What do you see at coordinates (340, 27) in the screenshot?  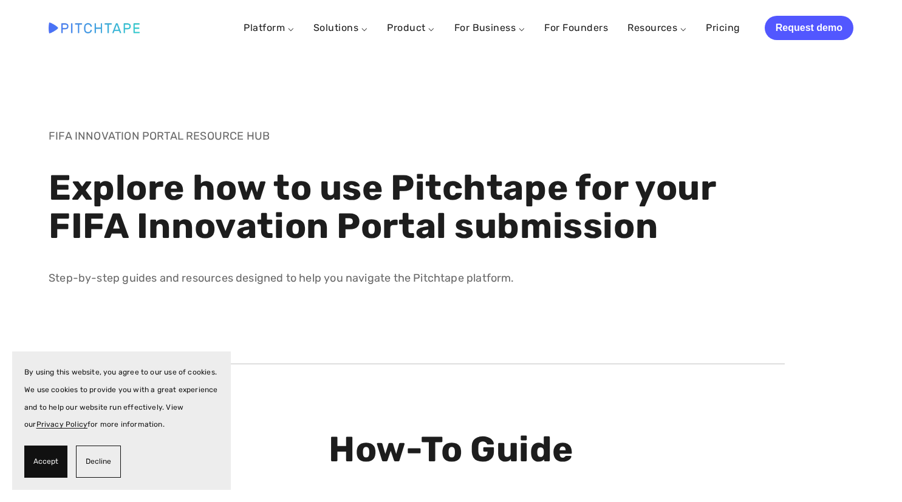 I see `a: Solutions ⌵` at bounding box center [340, 27].